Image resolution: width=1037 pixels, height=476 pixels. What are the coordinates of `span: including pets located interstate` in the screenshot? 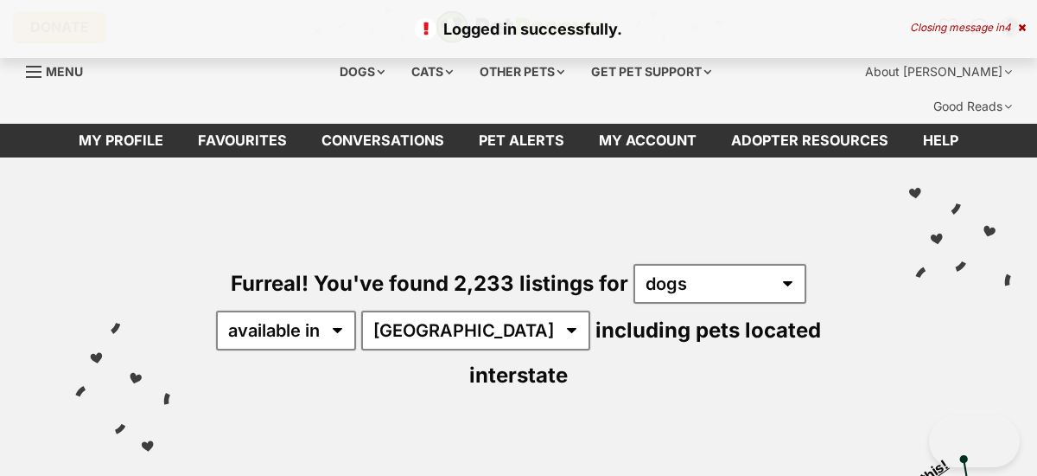 It's located at (645, 352).